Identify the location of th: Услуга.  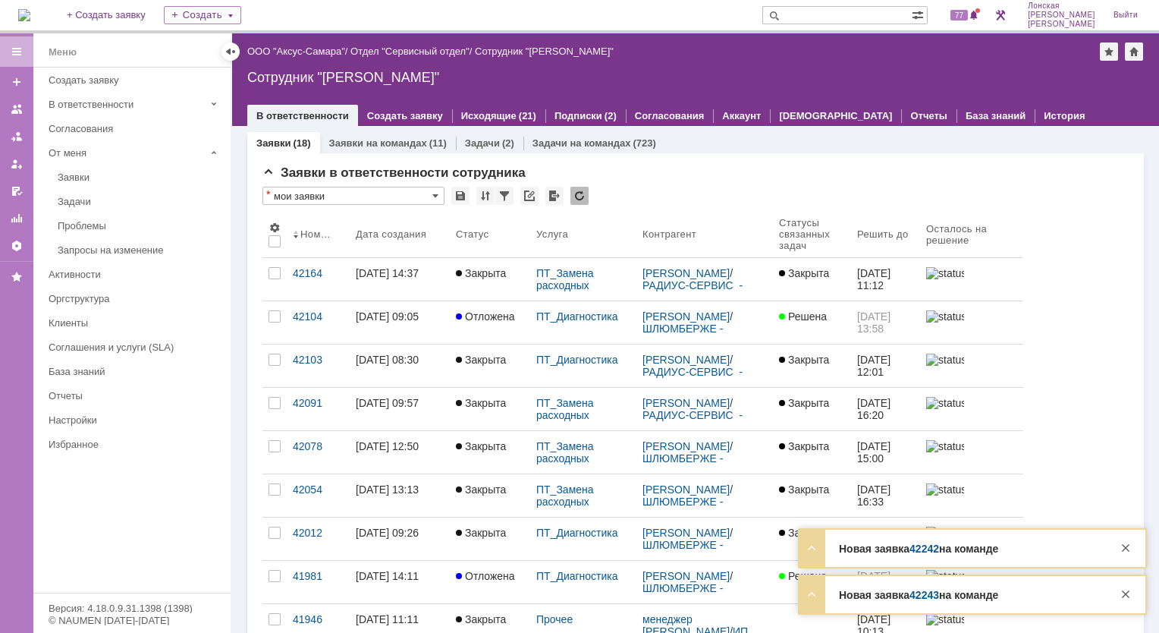
(583, 234).